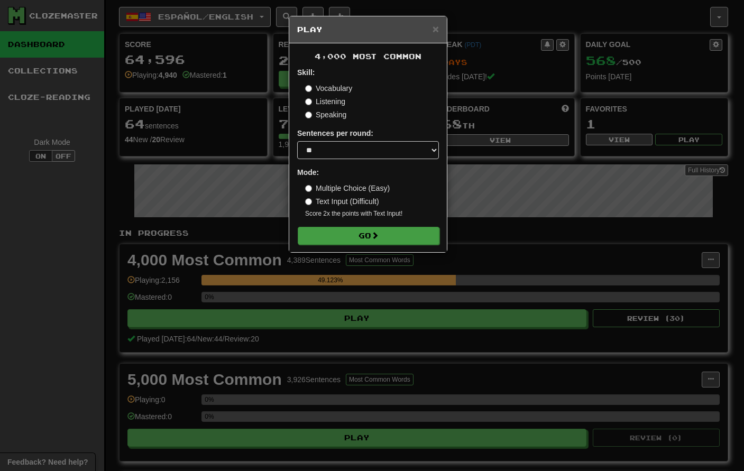 This screenshot has width=744, height=471. I want to click on strong: Skill:, so click(306, 72).